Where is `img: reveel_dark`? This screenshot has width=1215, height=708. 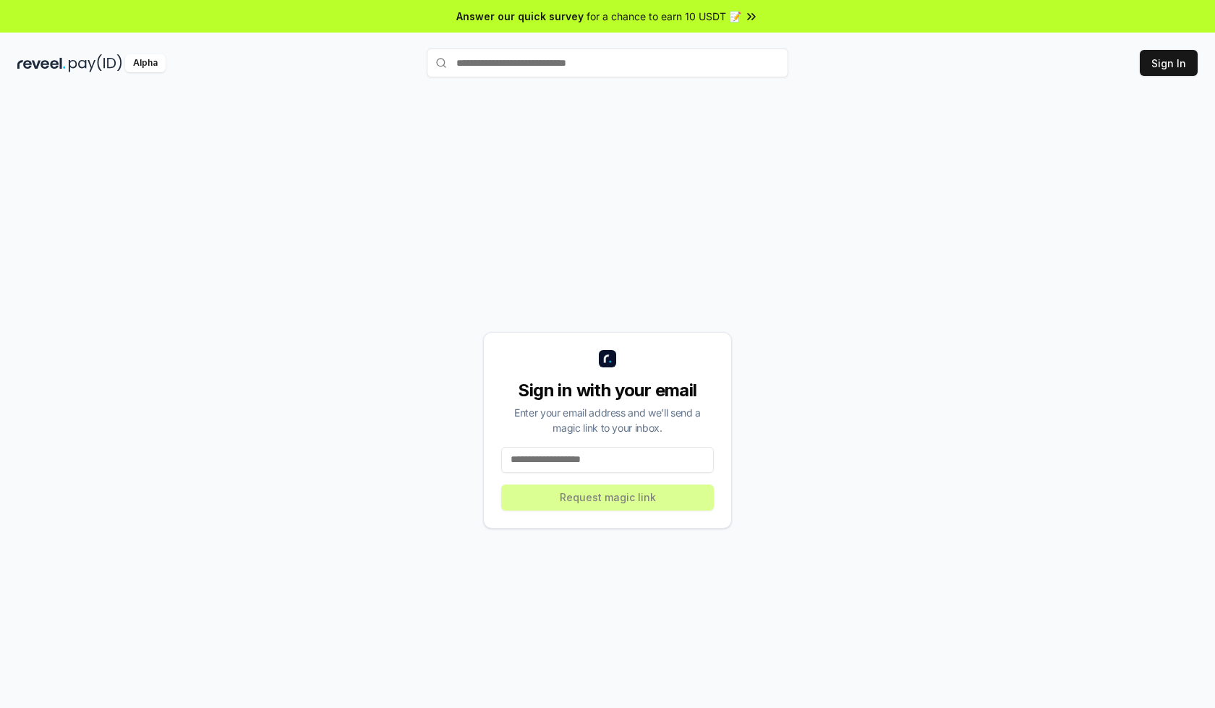
img: reveel_dark is located at coordinates (41, 63).